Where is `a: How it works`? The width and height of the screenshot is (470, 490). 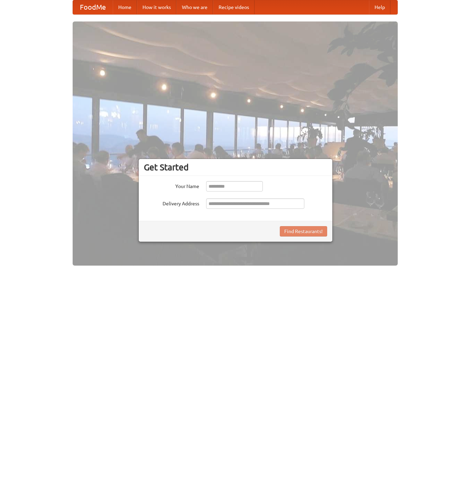
a: How it works is located at coordinates (157, 7).